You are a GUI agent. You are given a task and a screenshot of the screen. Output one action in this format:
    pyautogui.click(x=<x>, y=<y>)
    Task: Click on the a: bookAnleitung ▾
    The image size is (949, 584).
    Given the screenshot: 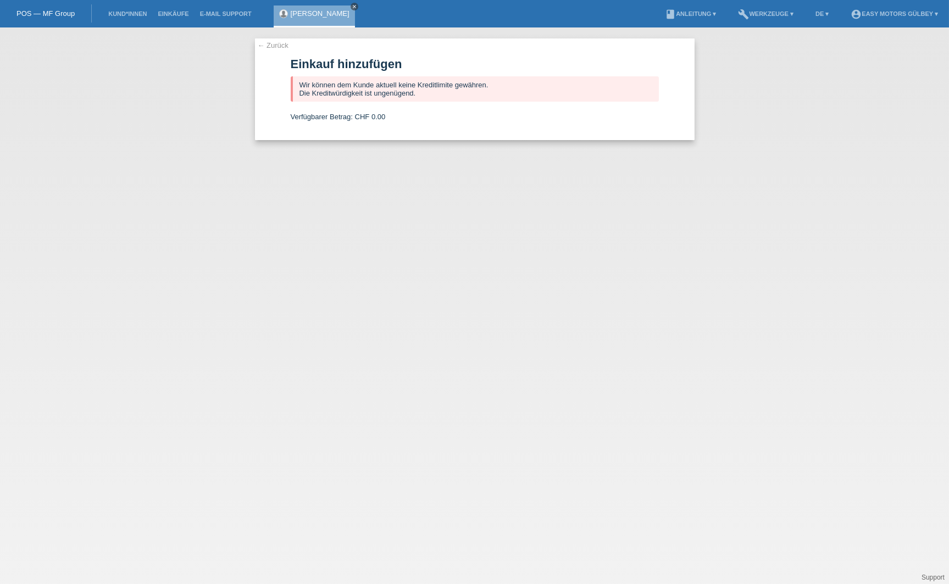 What is the action you would take?
    pyautogui.click(x=690, y=14)
    